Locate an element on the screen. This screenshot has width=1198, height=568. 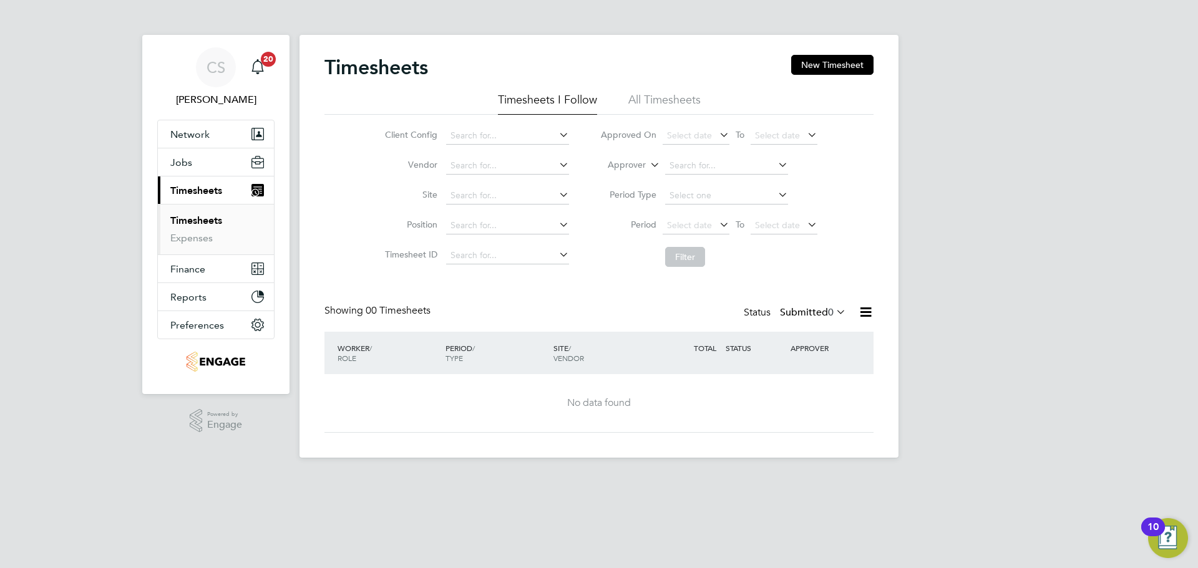
button: Jobs is located at coordinates (216, 162).